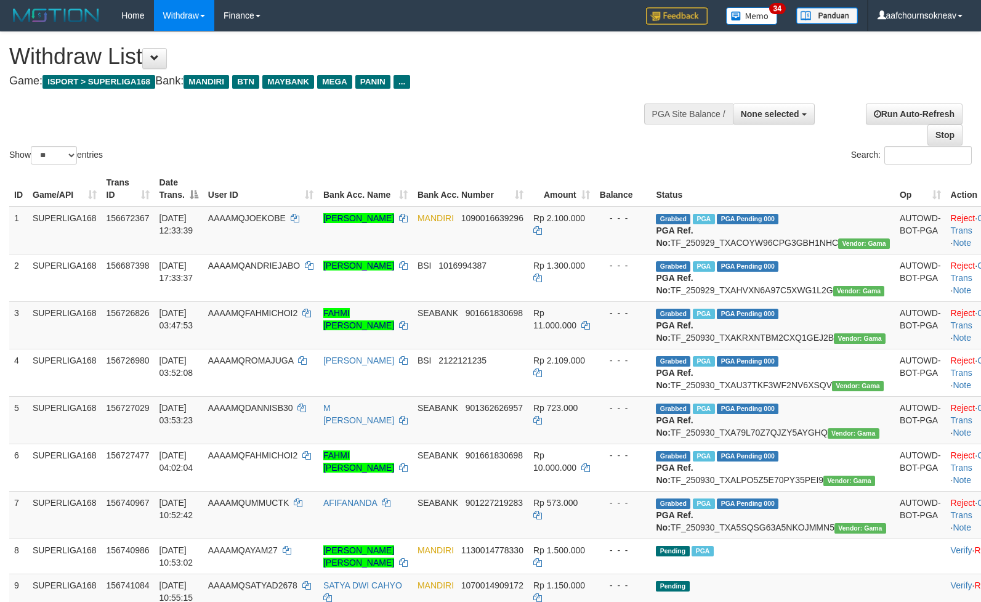 The width and height of the screenshot is (981, 602). I want to click on span: 156687398, so click(128, 266).